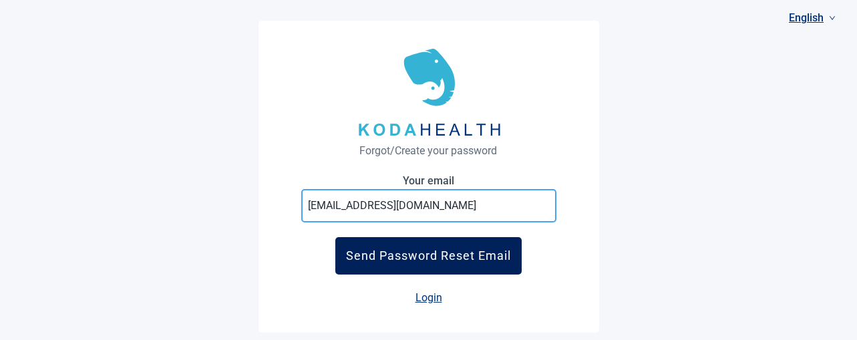 Image resolution: width=857 pixels, height=340 pixels. Describe the element at coordinates (429, 180) in the screenshot. I see `label: Your email` at that location.